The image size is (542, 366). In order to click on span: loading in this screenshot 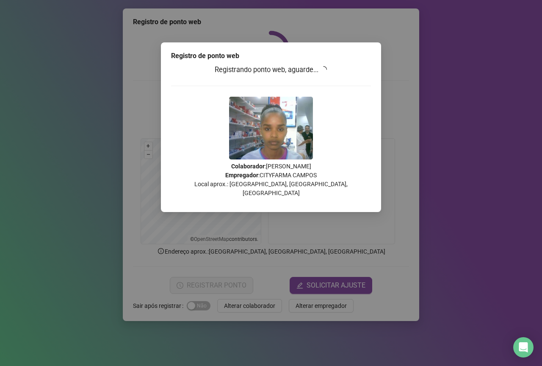, I will do `click(324, 69)`.